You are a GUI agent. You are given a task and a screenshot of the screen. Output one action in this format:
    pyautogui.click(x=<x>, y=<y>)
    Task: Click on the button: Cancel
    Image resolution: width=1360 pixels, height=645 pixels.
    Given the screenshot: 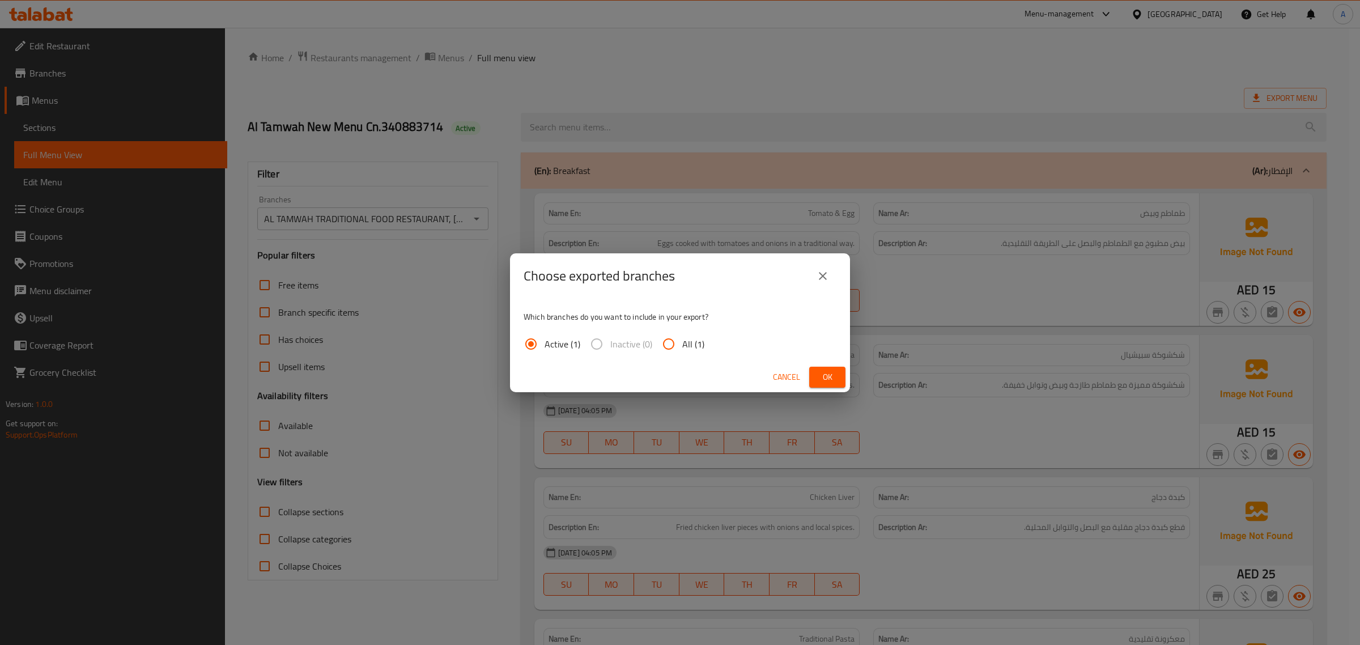 What is the action you would take?
    pyautogui.click(x=786, y=377)
    